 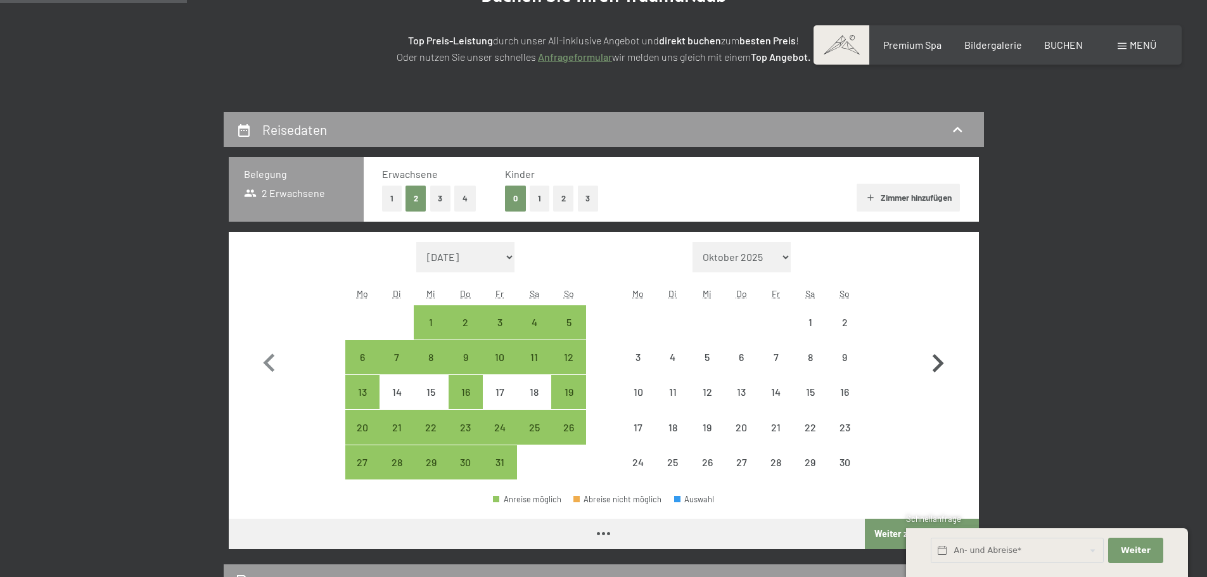 What do you see at coordinates (993, 44) in the screenshot?
I see `span: Bildergalerie` at bounding box center [993, 44].